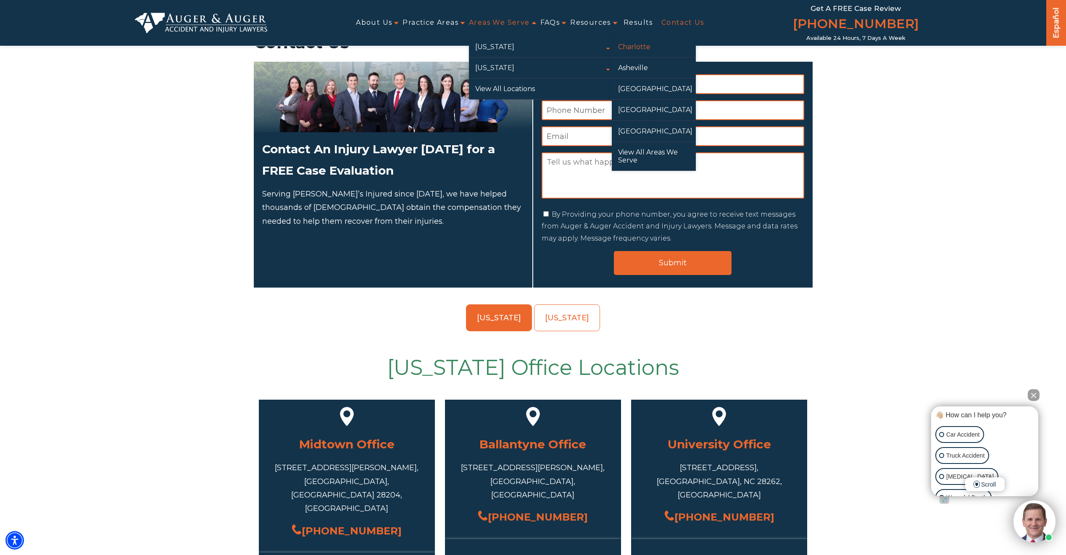 Image resolution: width=1066 pixels, height=555 pixels. I want to click on span: Get a FREE Case Review, so click(855, 8).